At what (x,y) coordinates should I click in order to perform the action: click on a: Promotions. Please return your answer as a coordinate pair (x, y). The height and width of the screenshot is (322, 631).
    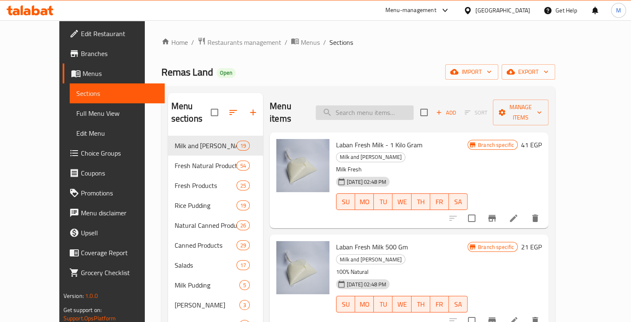
    Looking at the image, I should click on (114, 193).